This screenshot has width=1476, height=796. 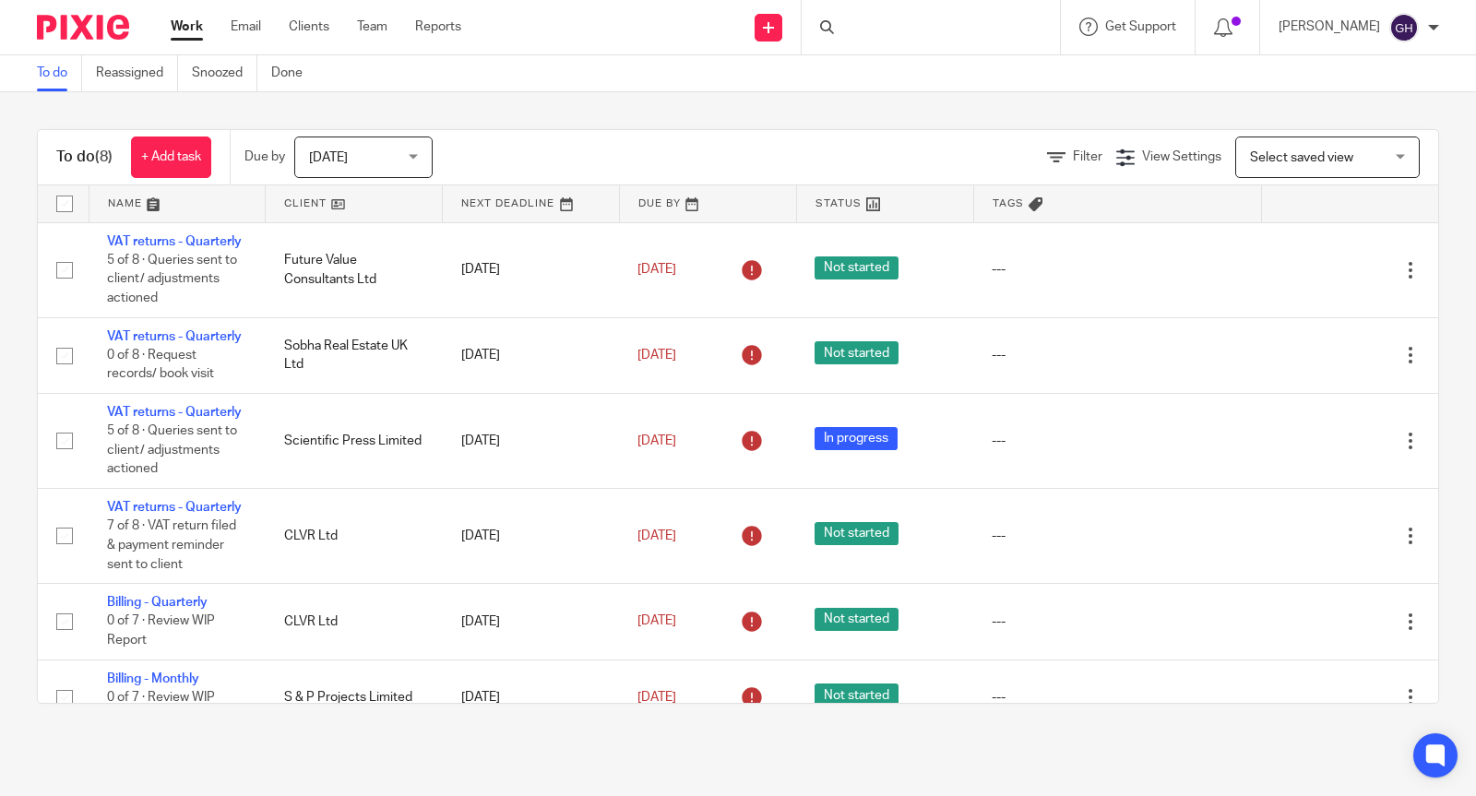 What do you see at coordinates (309, 27) in the screenshot?
I see `a: Clients` at bounding box center [309, 27].